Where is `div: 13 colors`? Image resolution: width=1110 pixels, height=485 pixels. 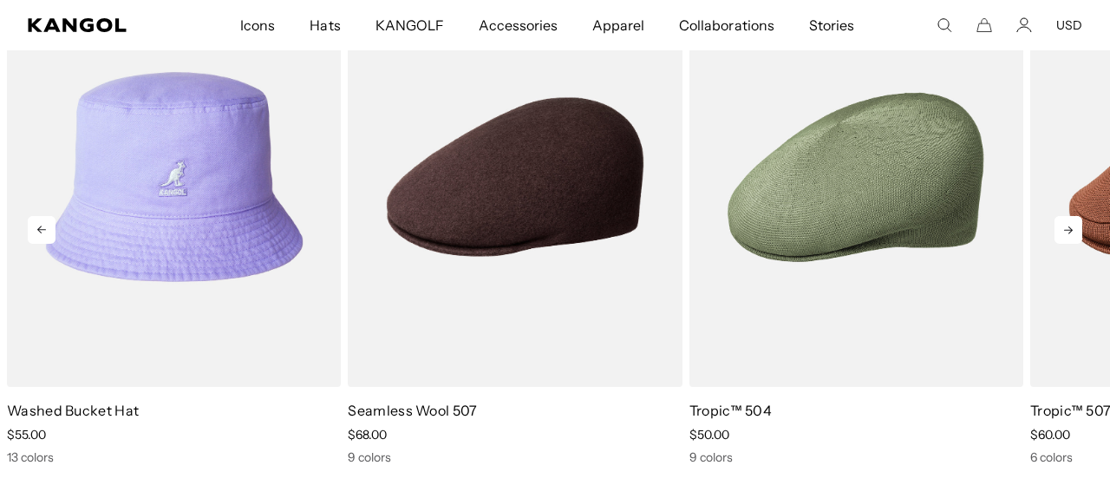 div: 13 colors is located at coordinates (173, 457).